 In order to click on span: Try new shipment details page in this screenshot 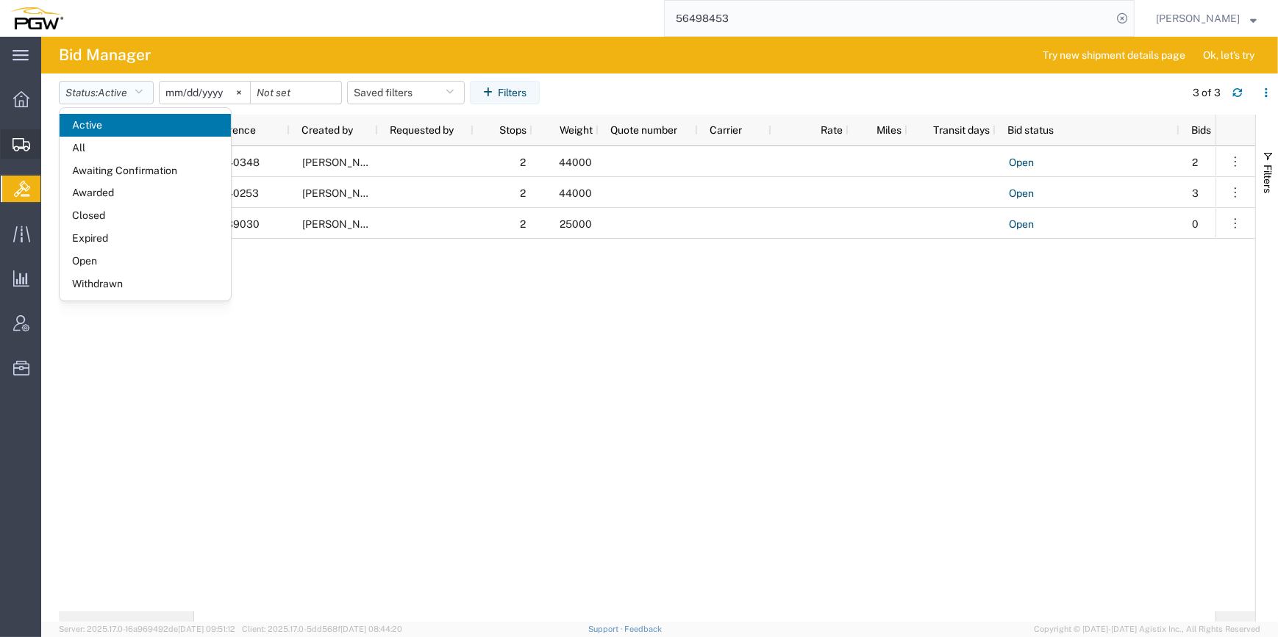, I will do `click(1114, 55)`.